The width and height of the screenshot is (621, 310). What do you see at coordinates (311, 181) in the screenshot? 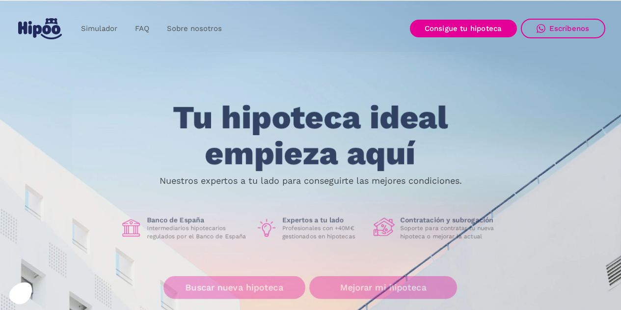
I see `p: Nuestros expertos a tu lado para conseguirte las mejores condiciones.` at bounding box center [311, 181].